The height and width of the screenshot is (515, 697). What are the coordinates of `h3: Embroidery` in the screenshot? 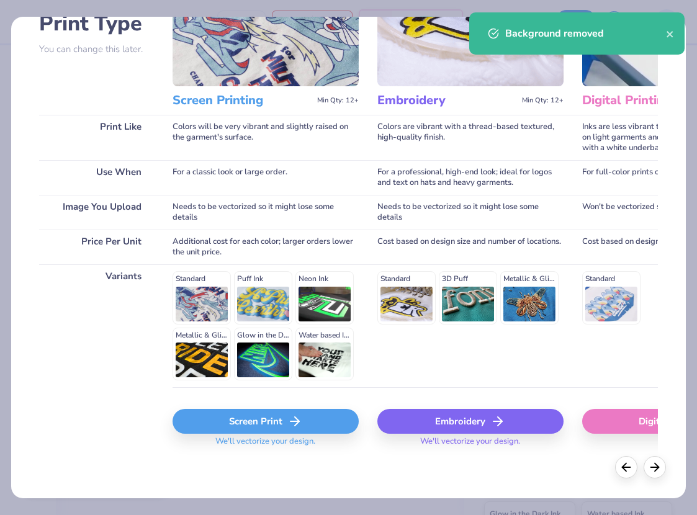 It's located at (447, 101).